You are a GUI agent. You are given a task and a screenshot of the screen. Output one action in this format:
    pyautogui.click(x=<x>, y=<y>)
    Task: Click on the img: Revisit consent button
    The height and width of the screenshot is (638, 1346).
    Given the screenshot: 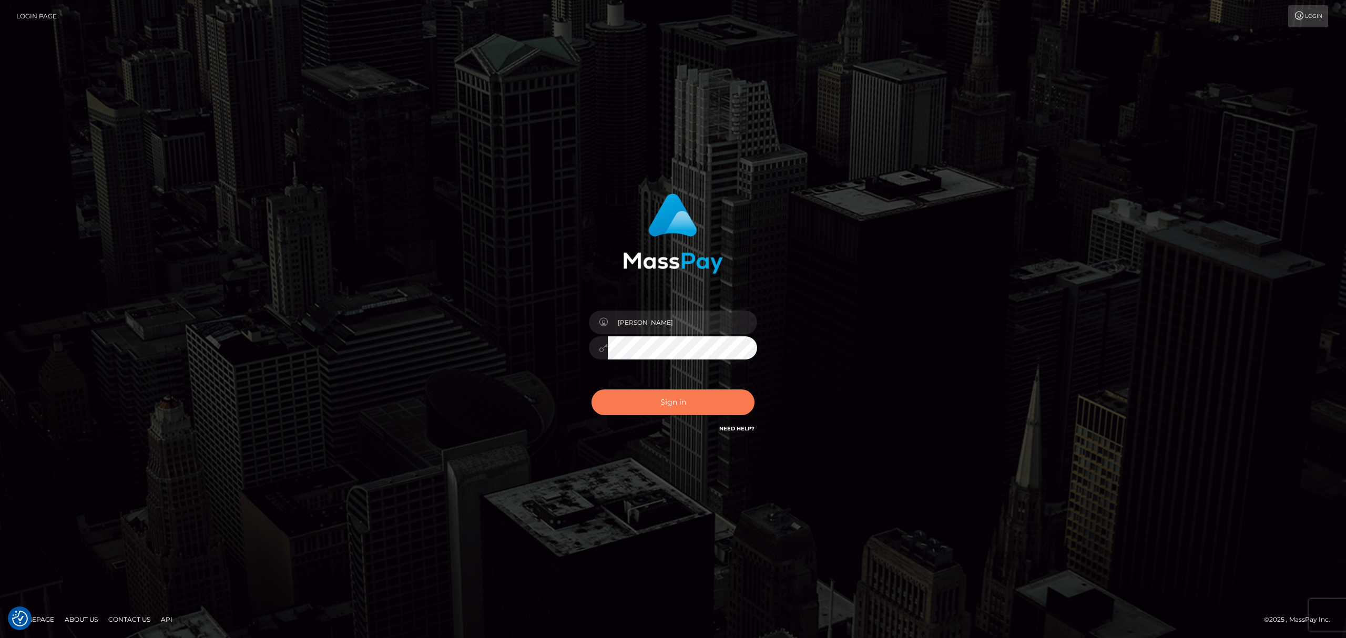 What is the action you would take?
    pyautogui.click(x=20, y=619)
    